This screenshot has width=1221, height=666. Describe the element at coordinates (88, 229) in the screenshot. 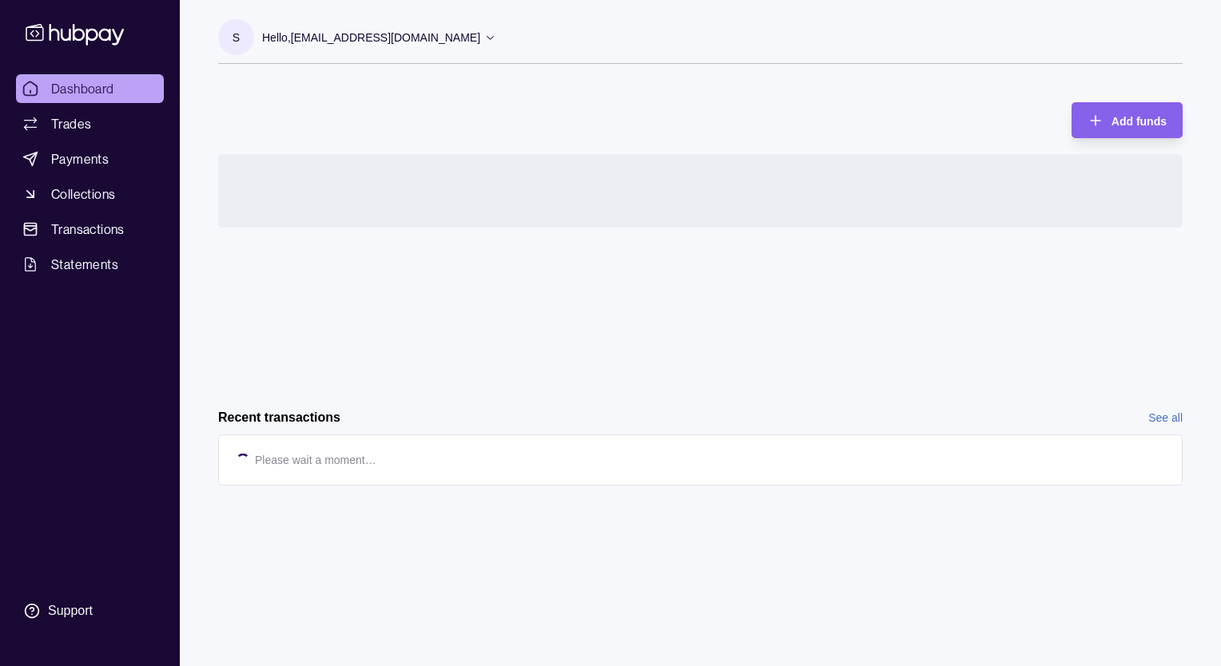

I see `span: Transactions` at that location.